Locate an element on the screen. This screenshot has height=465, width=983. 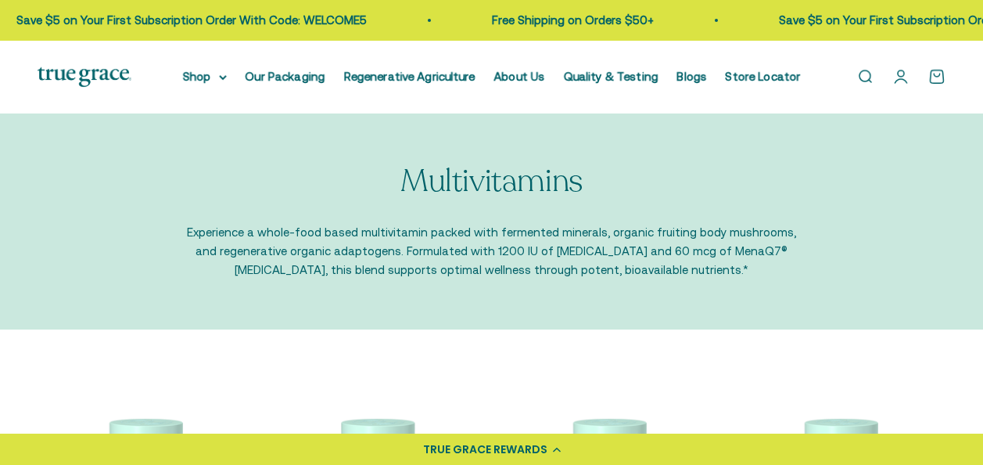
a: Store Locator is located at coordinates (763, 76).